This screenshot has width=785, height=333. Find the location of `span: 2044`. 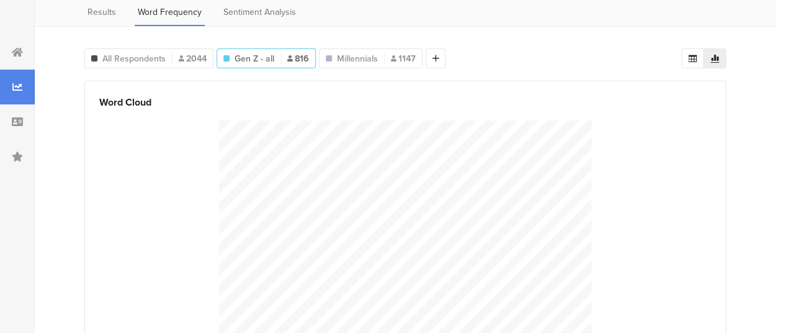

span: 2044 is located at coordinates (192, 58).